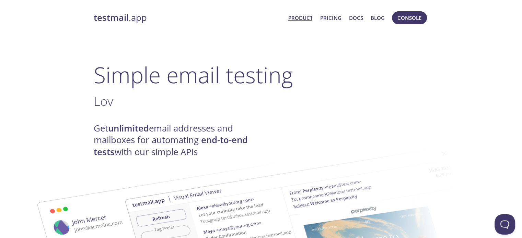  What do you see at coordinates (188, 18) in the screenshot?
I see `a: testmail.app` at bounding box center [188, 18].